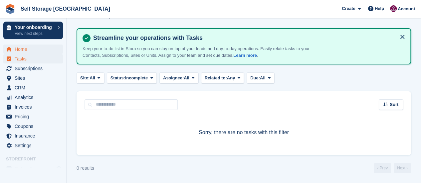  What do you see at coordinates (35, 146) in the screenshot?
I see `span: Settings` at bounding box center [35, 146].